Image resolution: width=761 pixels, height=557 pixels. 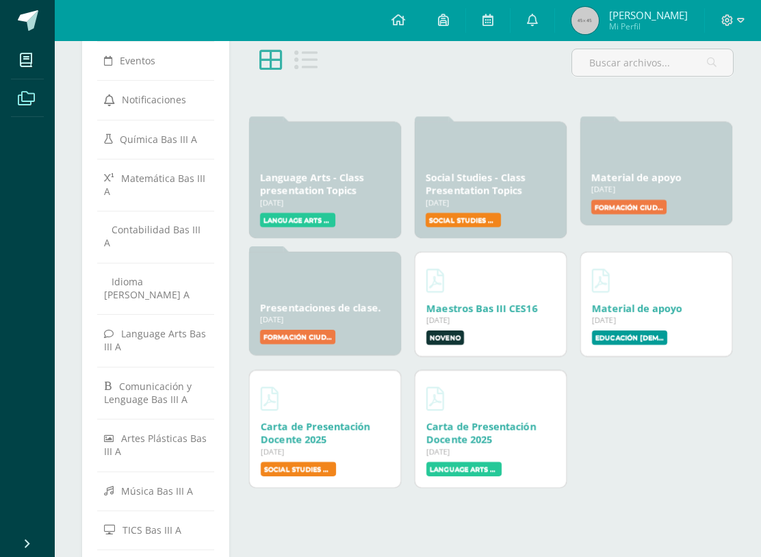 What do you see at coordinates (152, 236) in the screenshot?
I see `span: Contabilidad Bas III A` at bounding box center [152, 236].